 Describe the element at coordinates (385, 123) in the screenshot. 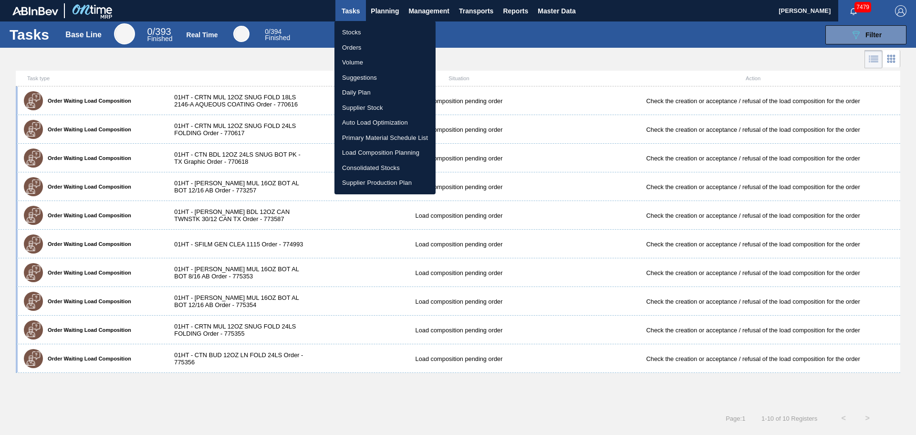

I see `a: Auto Load Optimization` at that location.